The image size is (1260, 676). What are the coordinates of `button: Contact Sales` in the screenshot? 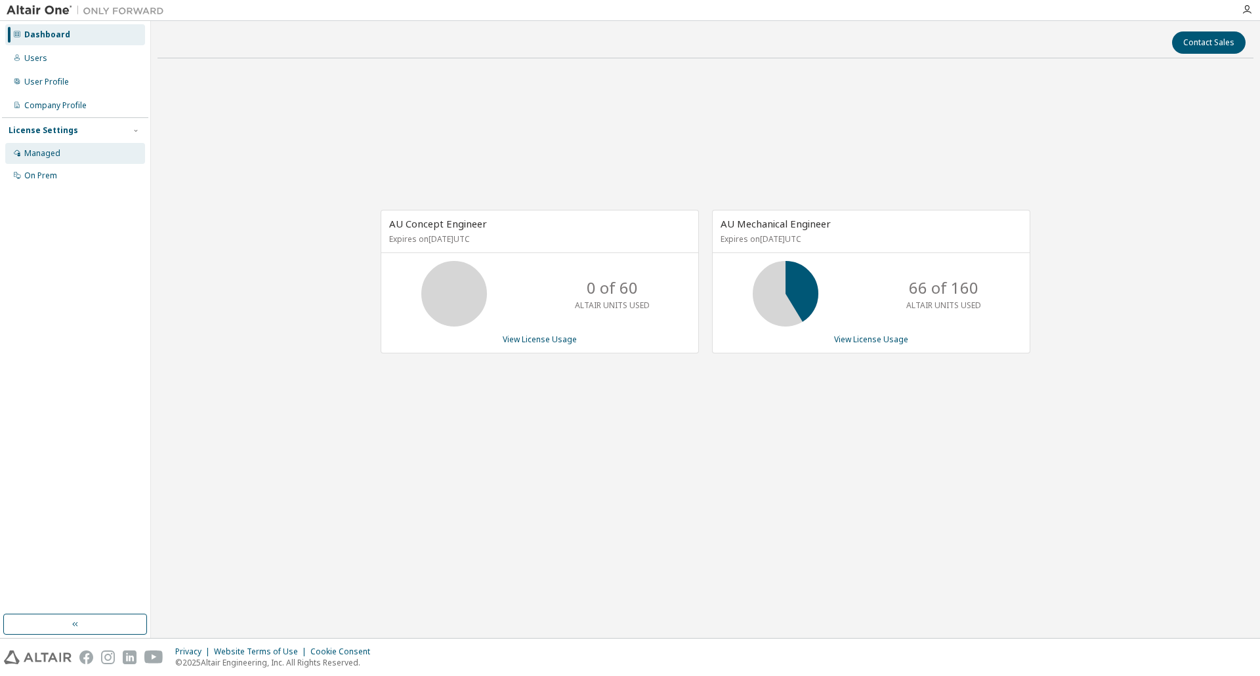 It's located at (1208, 43).